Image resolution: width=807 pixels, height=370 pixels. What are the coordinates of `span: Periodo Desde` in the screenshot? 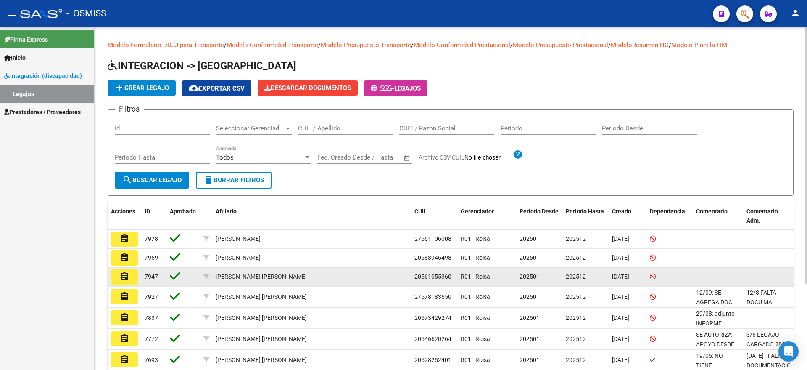 It's located at (539, 211).